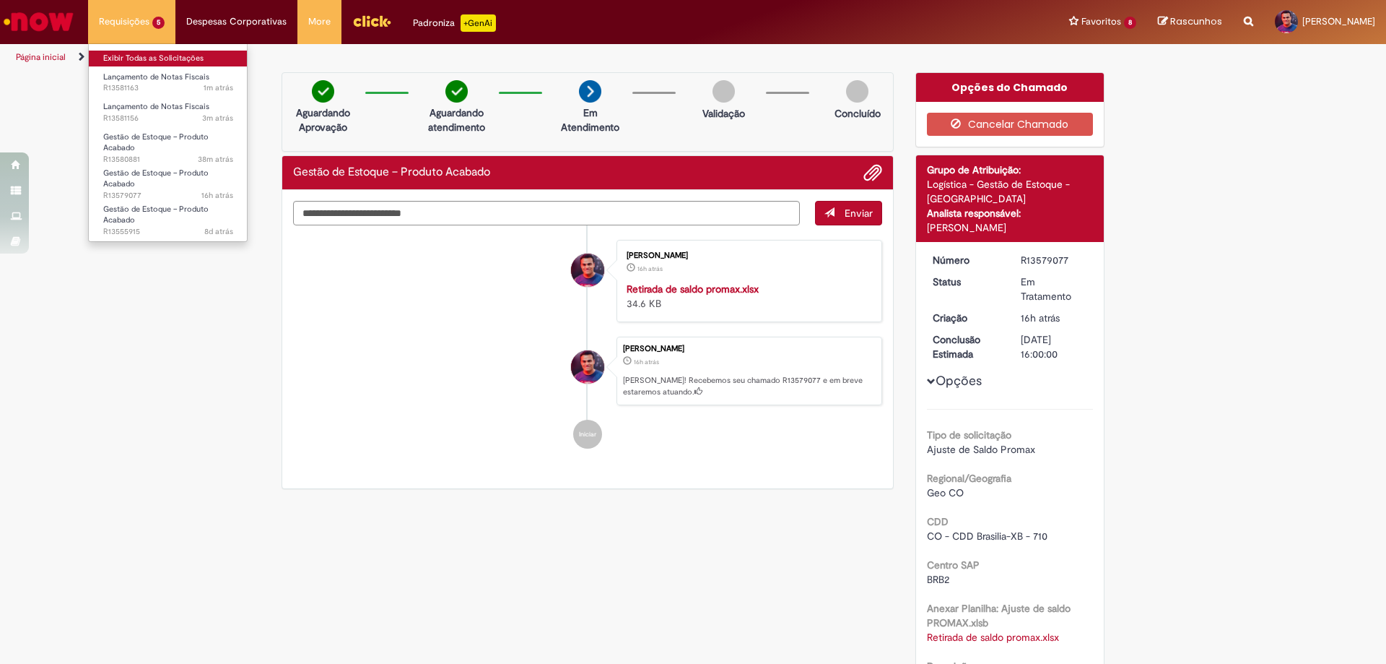 This screenshot has width=1386, height=664. Describe the element at coordinates (219, 231) in the screenshot. I see `span: 8d atrás` at that location.